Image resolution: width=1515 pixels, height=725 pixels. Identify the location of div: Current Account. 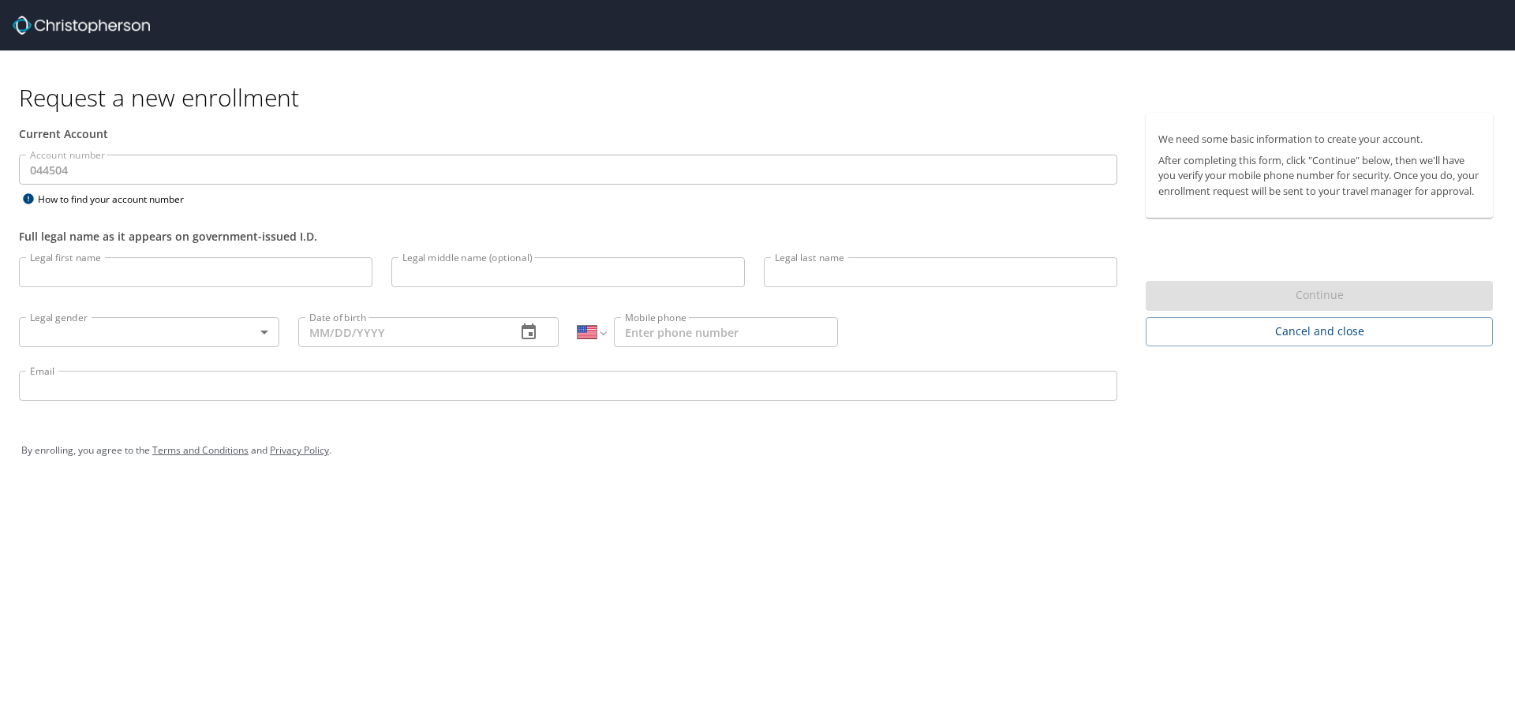
(568, 133).